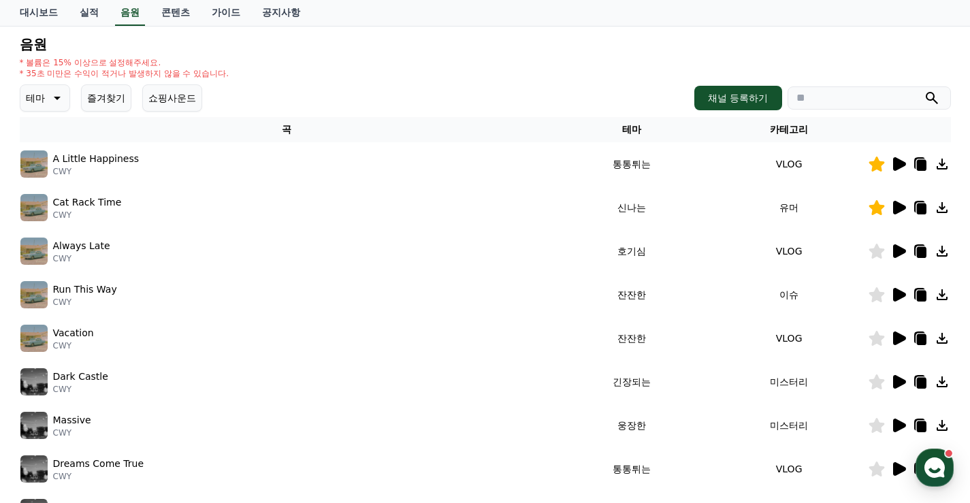 The height and width of the screenshot is (503, 970). What do you see at coordinates (218, 416) in the screenshot?
I see `span: 설정` at bounding box center [218, 416].